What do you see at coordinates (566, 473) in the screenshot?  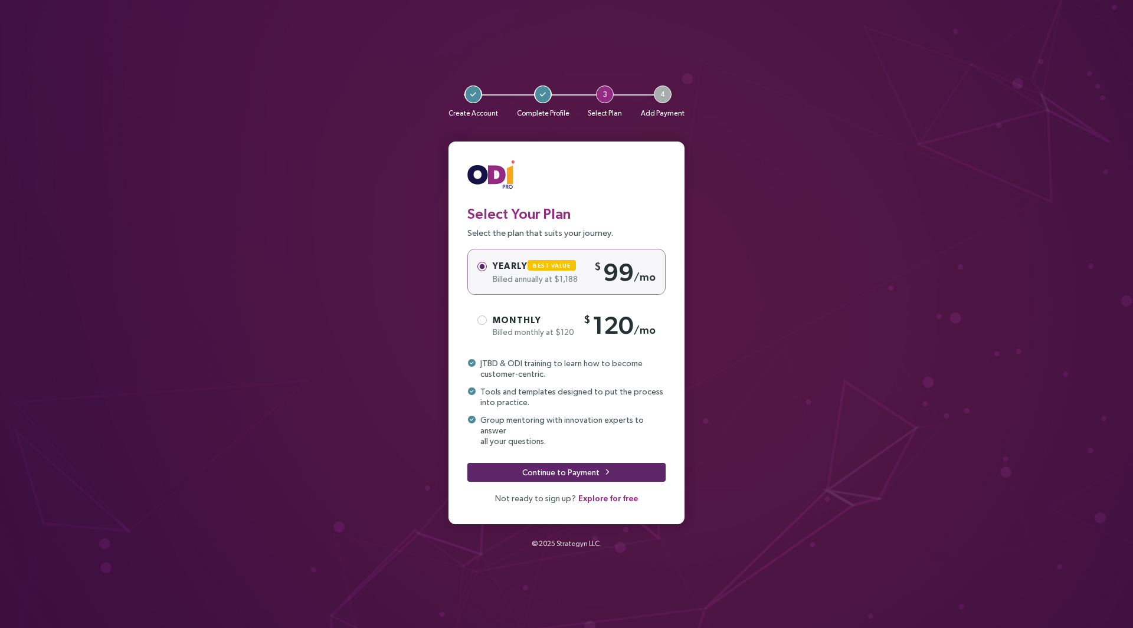 I see `button: Continue to Payment` at bounding box center [566, 473].